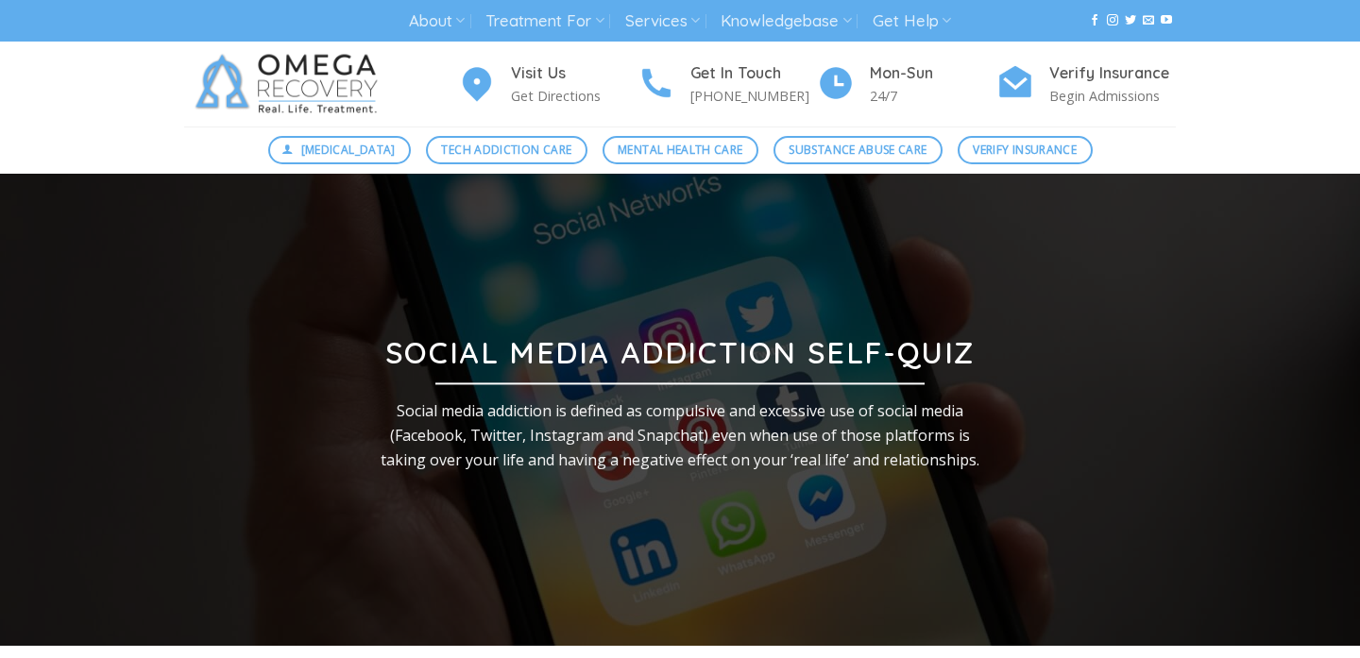 The height and width of the screenshot is (658, 1360). I want to click on h4: Get In Touch, so click(754, 74).